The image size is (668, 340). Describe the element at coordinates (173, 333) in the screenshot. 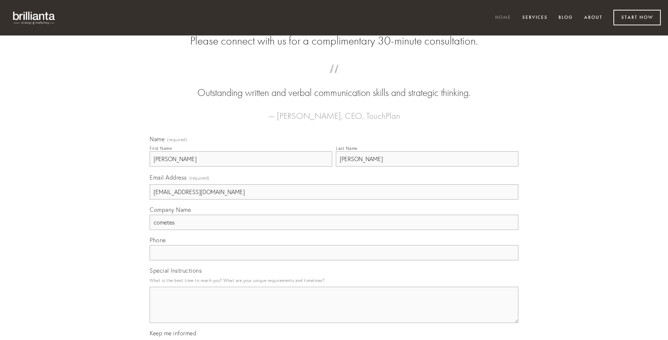

I see `span: Keep me informed` at that location.